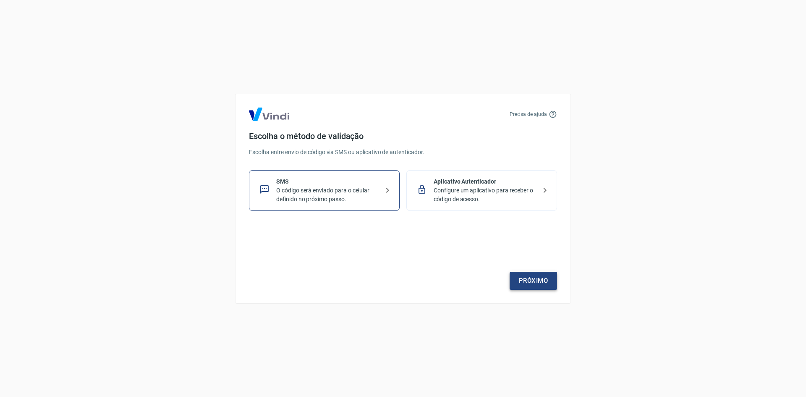  I want to click on p: Precisa de ajuda, so click(528, 114).